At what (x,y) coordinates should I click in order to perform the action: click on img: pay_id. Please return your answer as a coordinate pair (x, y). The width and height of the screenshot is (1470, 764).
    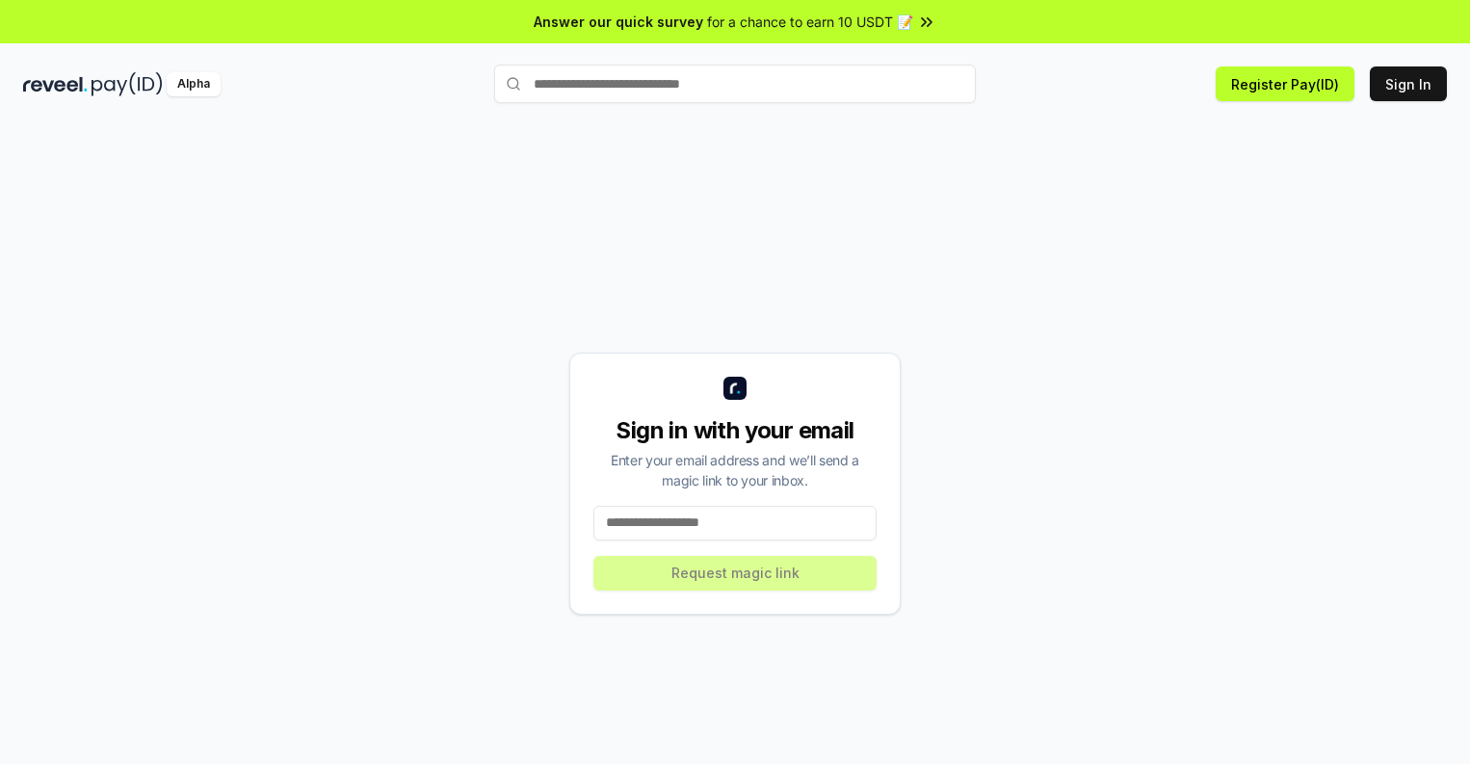
    Looking at the image, I should click on (127, 84).